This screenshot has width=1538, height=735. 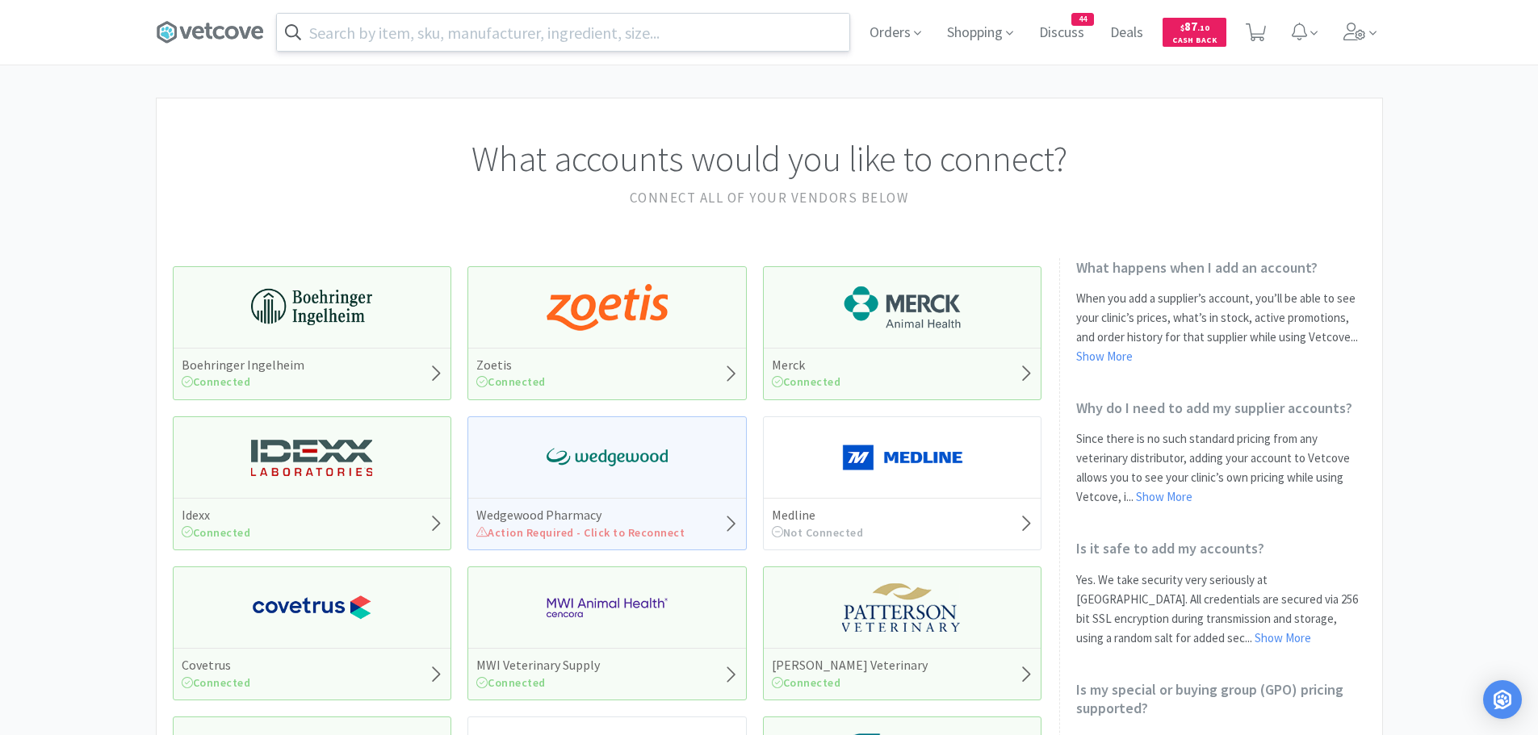 I want to click on h2: Why do I need to add my supplier accounts?, so click(x=1221, y=408).